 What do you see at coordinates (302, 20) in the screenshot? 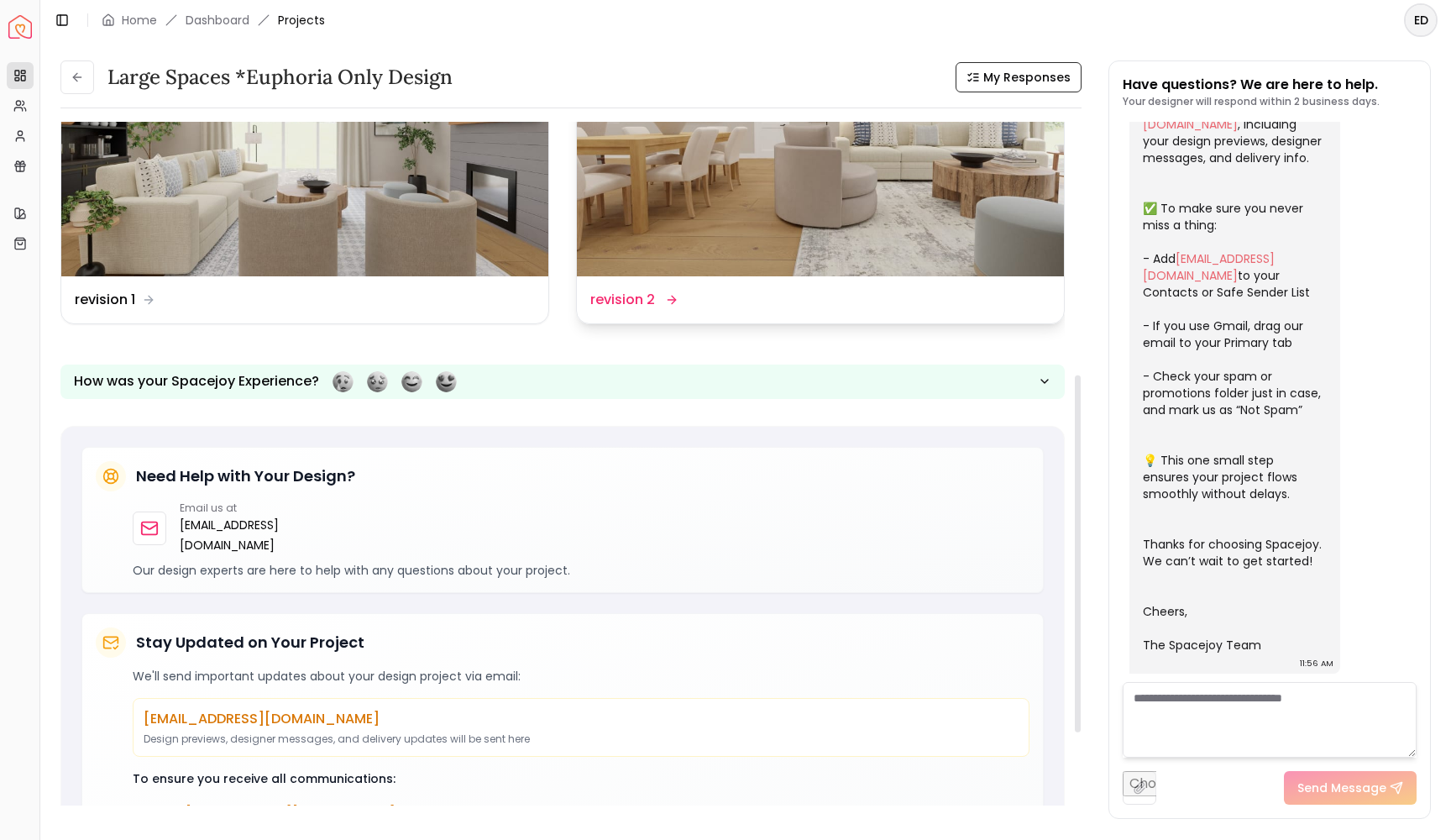
I see `span: Projects` at bounding box center [302, 20].